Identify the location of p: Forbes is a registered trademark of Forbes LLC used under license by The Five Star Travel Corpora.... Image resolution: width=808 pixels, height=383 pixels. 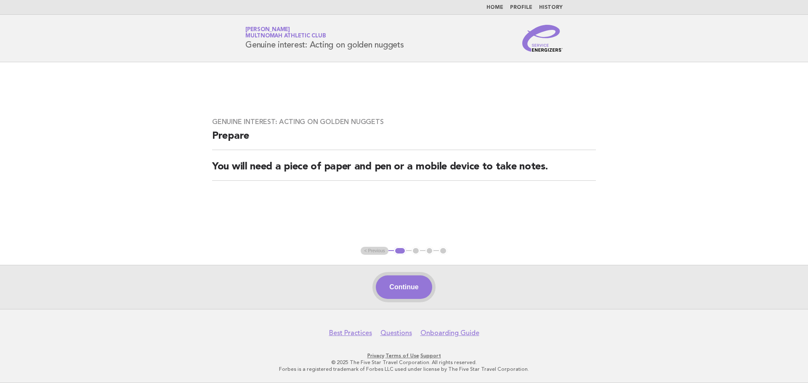
(404, 369).